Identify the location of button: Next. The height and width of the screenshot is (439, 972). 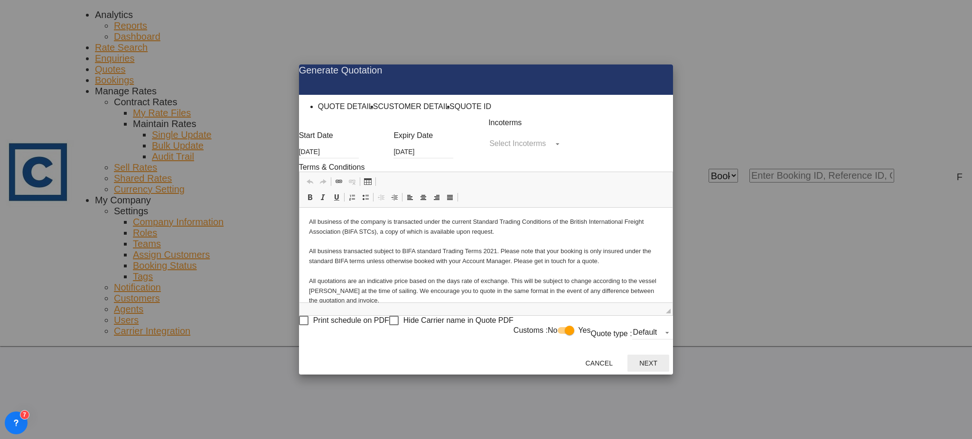
(648, 364).